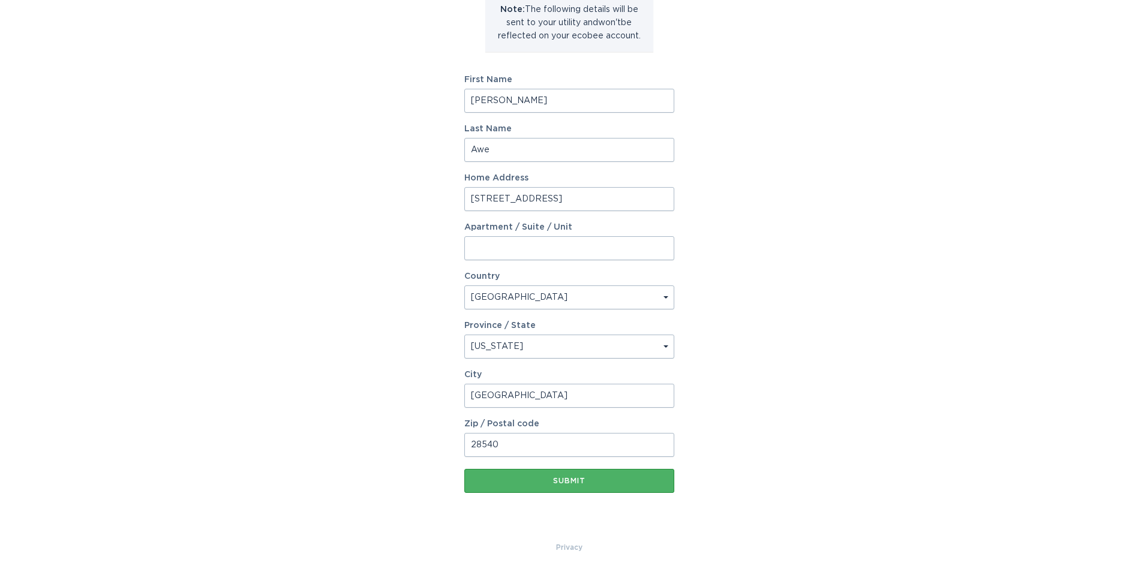  I want to click on a: Privacy Policy & Terms of Use, so click(569, 547).